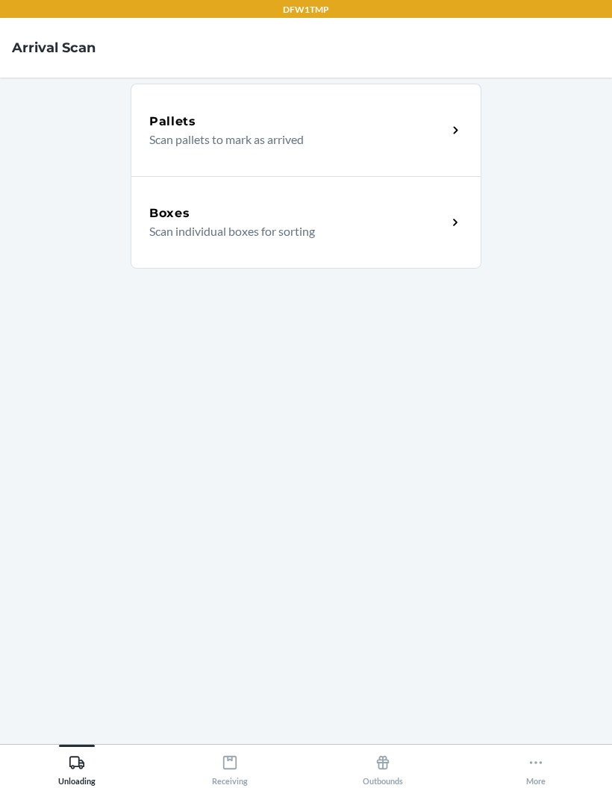 The height and width of the screenshot is (788, 612). Describe the element at coordinates (54, 48) in the screenshot. I see `h4: Arrival Scan` at that location.